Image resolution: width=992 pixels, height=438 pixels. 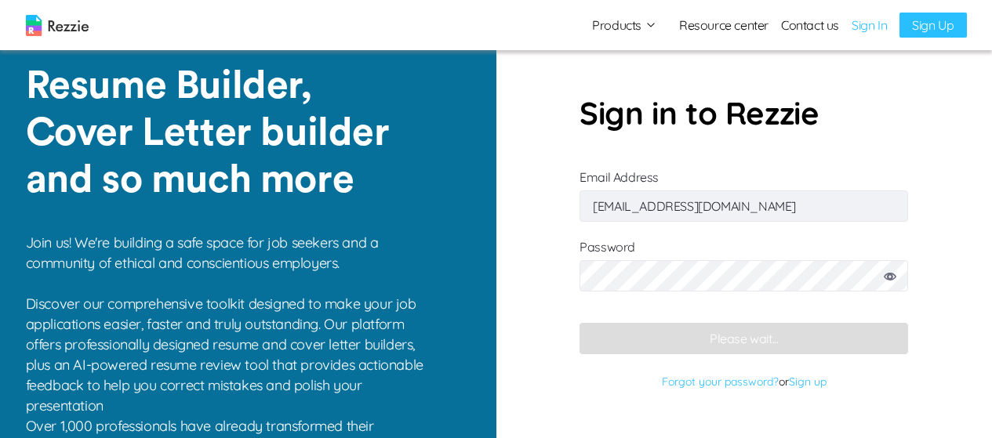 I want to click on a: Forgot your password?, so click(x=720, y=382).